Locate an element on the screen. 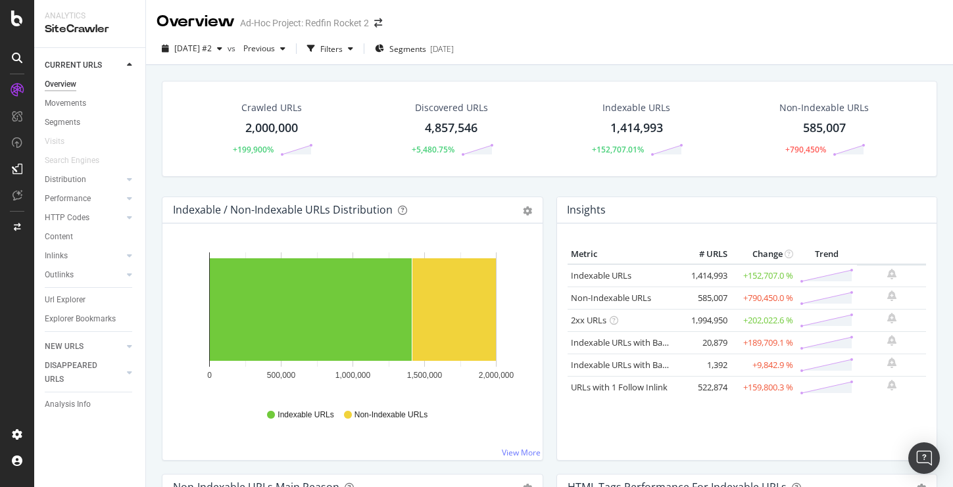  text: 500,000 is located at coordinates (281, 375).